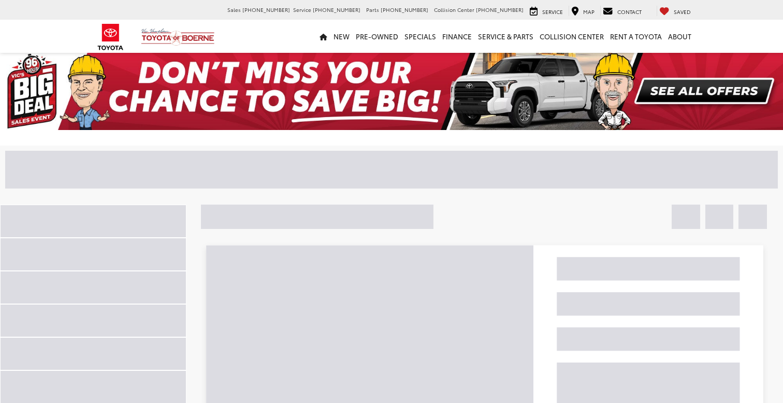 The height and width of the screenshot is (403, 783). Describe the element at coordinates (546, 11) in the screenshot. I see `a: Service` at that location.